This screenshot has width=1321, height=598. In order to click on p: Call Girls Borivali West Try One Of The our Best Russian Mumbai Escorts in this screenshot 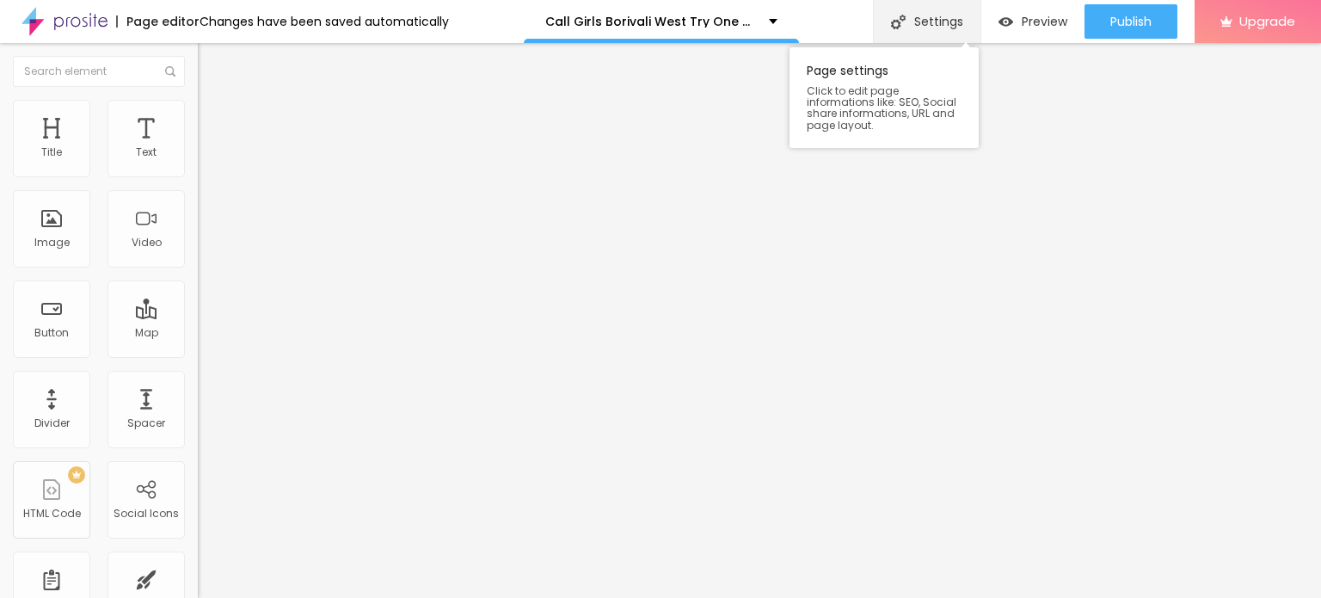, I will do `click(650, 21)`.